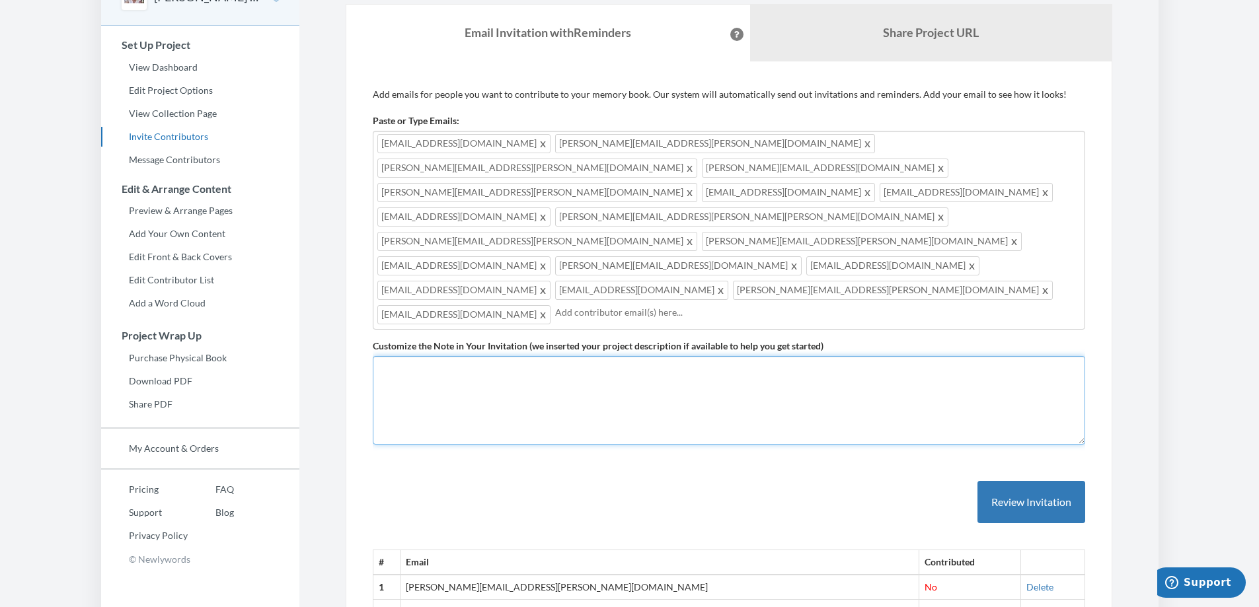  Describe the element at coordinates (200, 559) in the screenshot. I see `p: © Newlywords` at that location.